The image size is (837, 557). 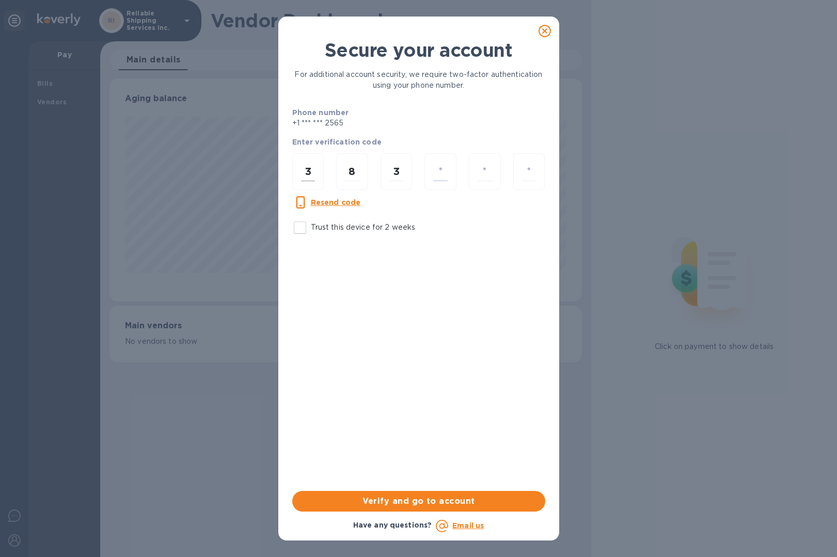 What do you see at coordinates (419, 50) in the screenshot?
I see `h1: Secure your account` at bounding box center [419, 50].